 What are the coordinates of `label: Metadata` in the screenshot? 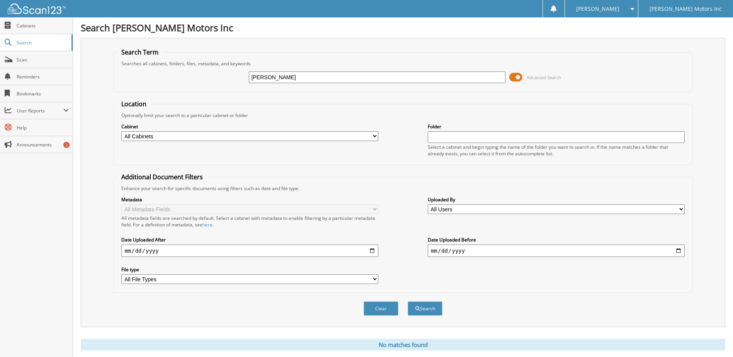 It's located at (250, 199).